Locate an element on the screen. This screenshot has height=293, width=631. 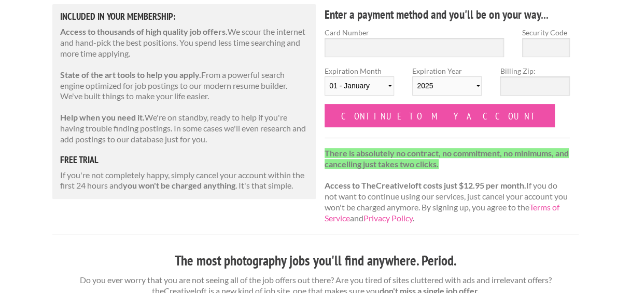
label: Expiration Year is located at coordinates (447, 85).